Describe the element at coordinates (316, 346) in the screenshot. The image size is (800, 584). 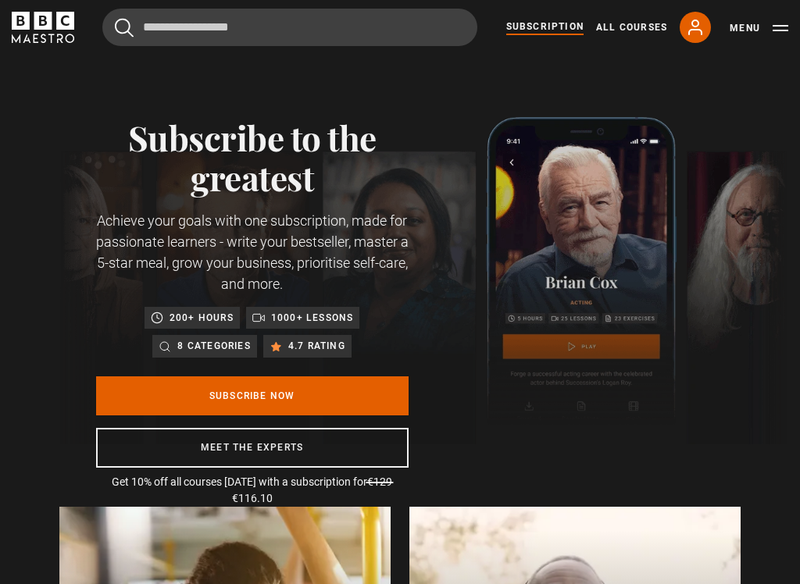
I see `p: 4.7 rating` at that location.